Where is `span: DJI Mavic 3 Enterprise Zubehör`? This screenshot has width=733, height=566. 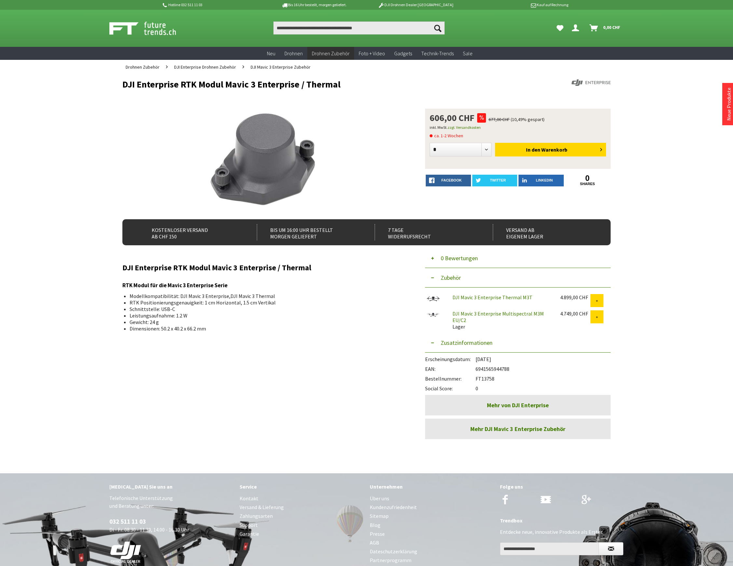 span: DJI Mavic 3 Enterprise Zubehör is located at coordinates (281, 67).